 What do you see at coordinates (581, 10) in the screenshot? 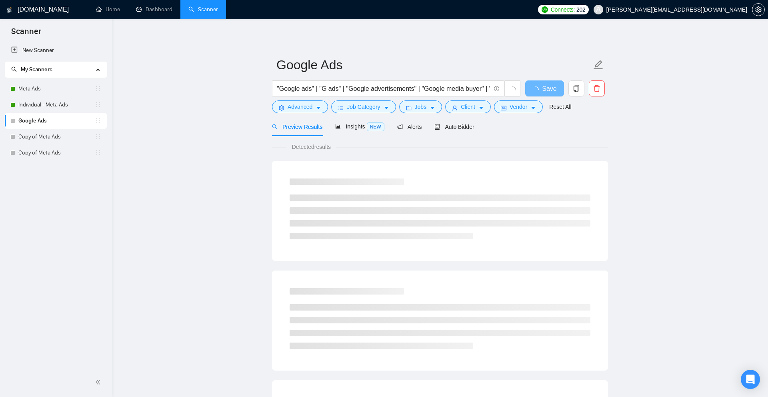
I see `span: 202` at bounding box center [581, 10].